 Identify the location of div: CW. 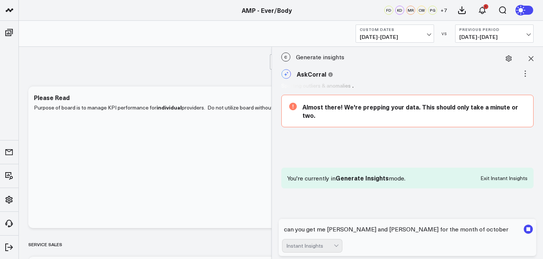
(421, 10).